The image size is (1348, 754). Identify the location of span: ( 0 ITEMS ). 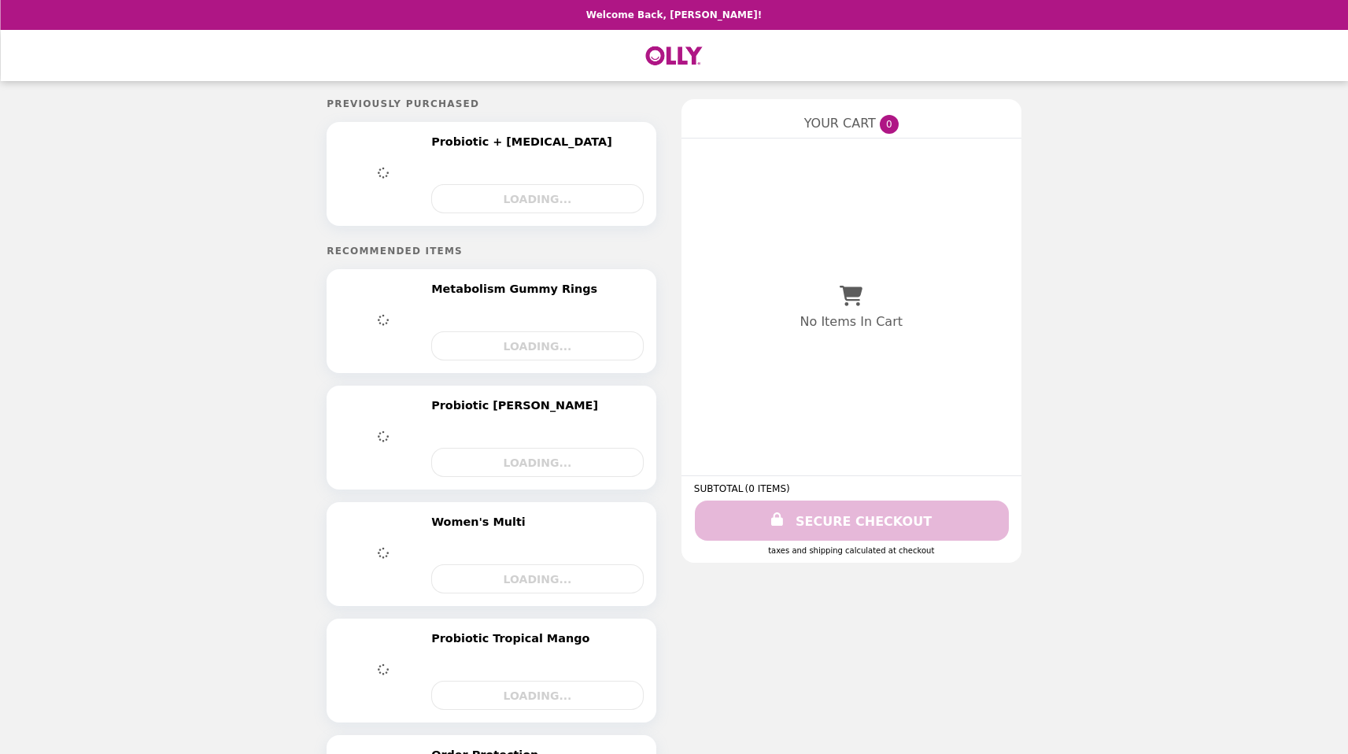
(767, 489).